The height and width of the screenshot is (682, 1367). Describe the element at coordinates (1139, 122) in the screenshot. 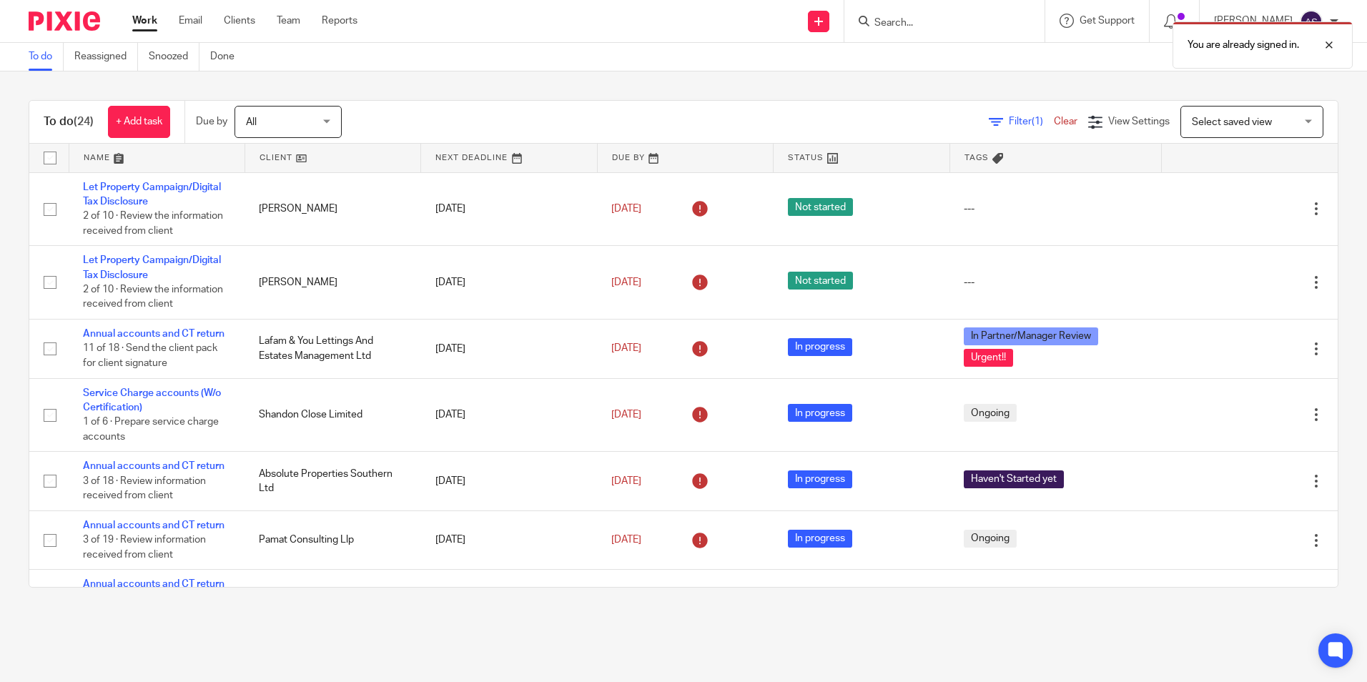

I see `span: View Settings` at that location.